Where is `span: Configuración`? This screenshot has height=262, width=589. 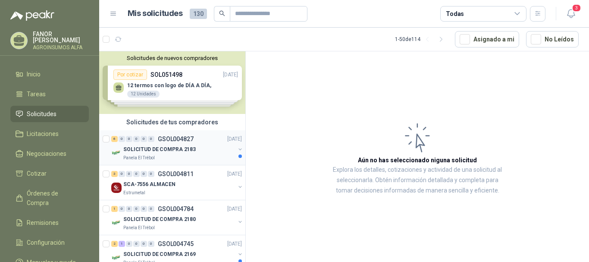 span: Configuración is located at coordinates (46, 242).